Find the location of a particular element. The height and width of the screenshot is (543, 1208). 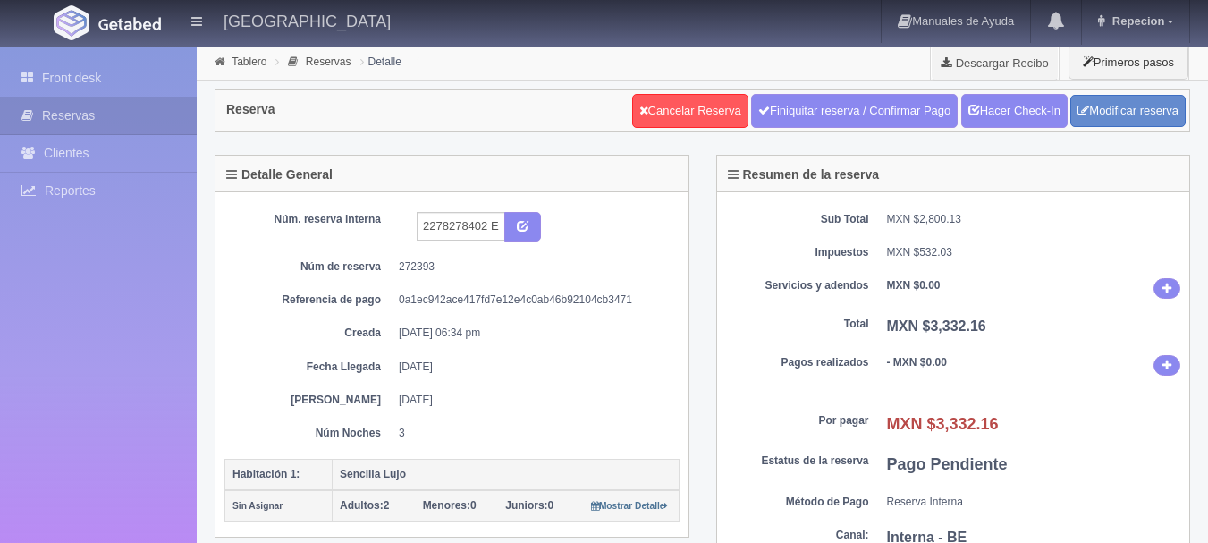

a: Mostrar Detalle is located at coordinates (630, 505).